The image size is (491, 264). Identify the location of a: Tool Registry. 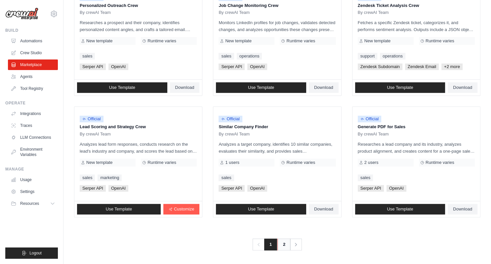
(33, 89).